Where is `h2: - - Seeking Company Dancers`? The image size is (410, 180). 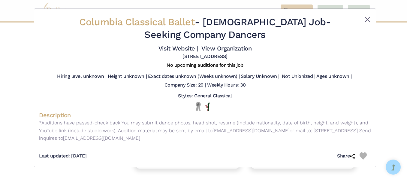
h2: - - Seeking Company Dancers is located at coordinates (205, 28).